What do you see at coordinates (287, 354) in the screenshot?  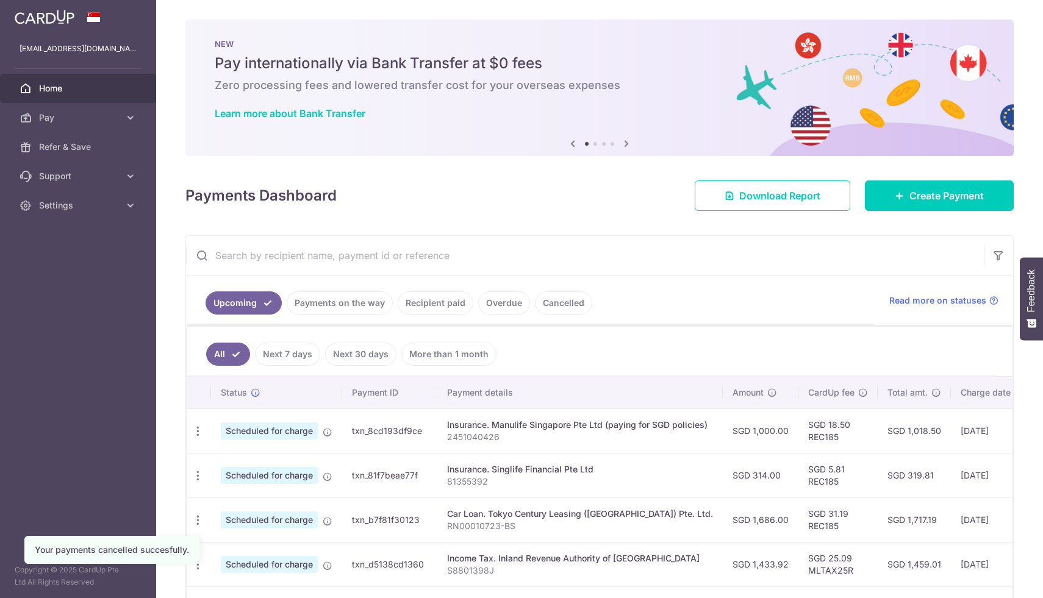 I see `a: Next 7 days` at bounding box center [287, 354].